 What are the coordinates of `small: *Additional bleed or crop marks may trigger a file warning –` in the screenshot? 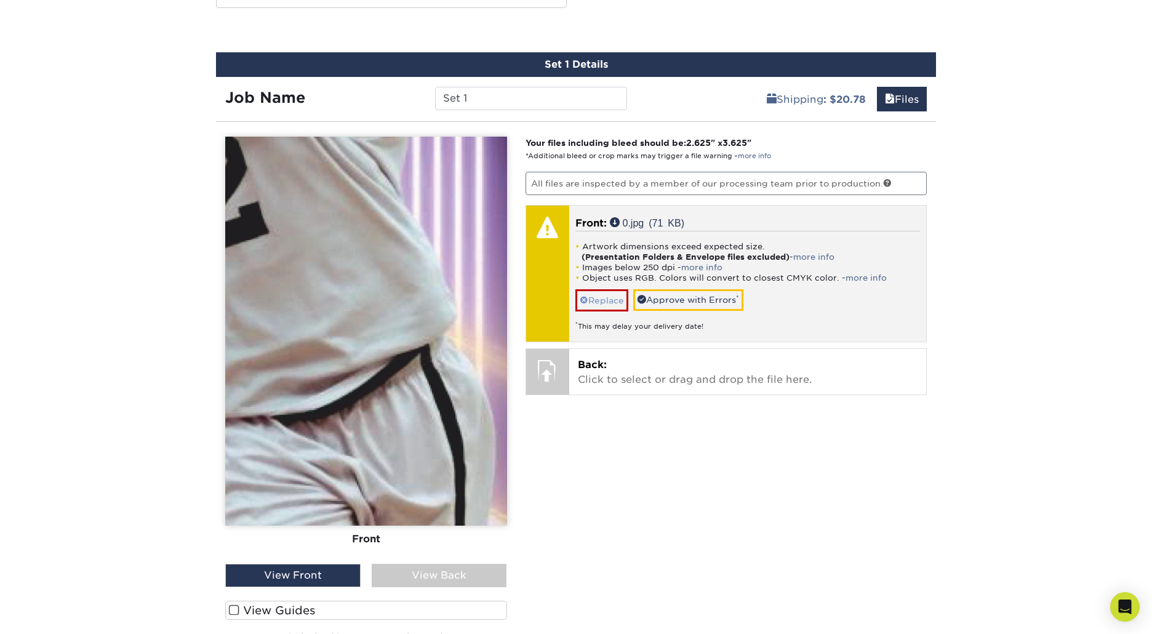 It's located at (648, 156).